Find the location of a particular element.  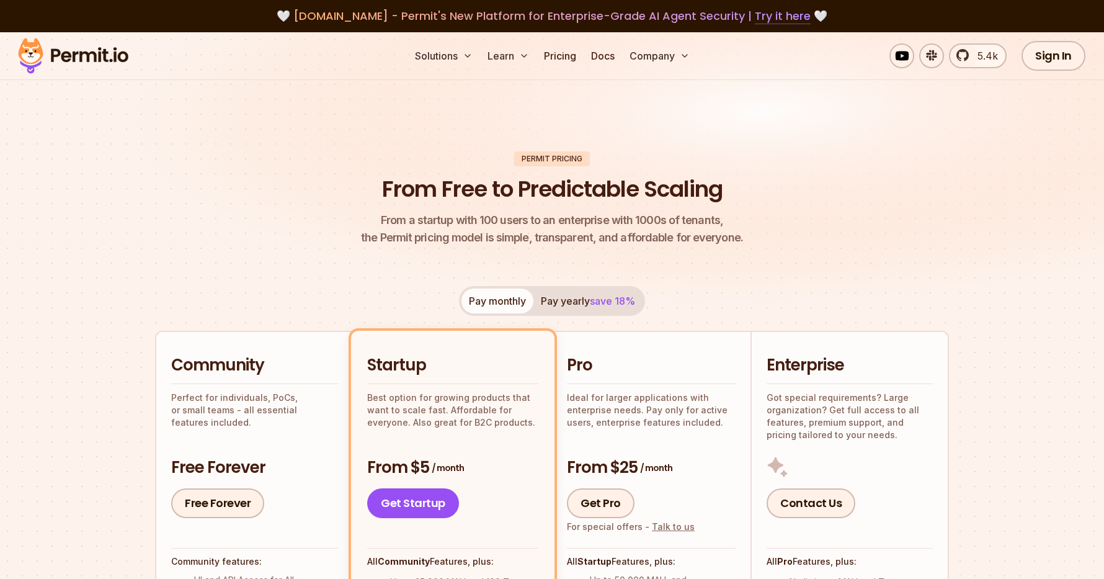

img: Permit logo is located at coordinates (73, 56).